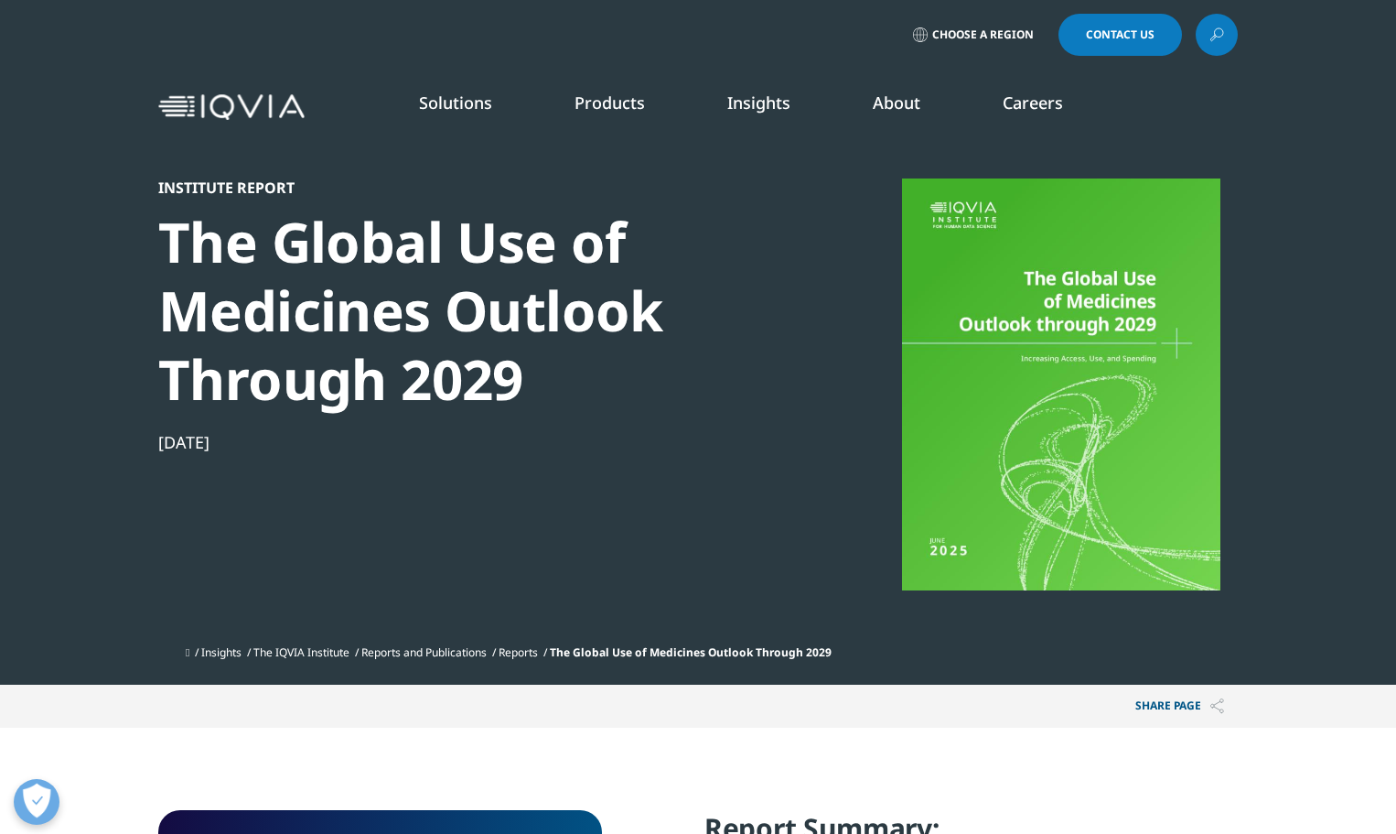  I want to click on span: Contact Us, so click(1120, 35).